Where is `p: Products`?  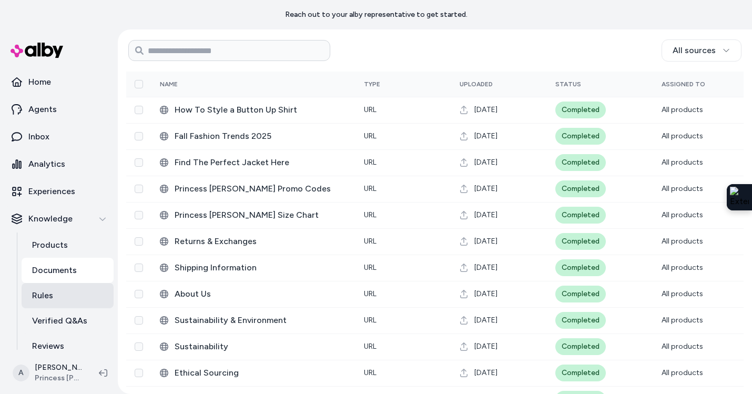
p: Products is located at coordinates (50, 245).